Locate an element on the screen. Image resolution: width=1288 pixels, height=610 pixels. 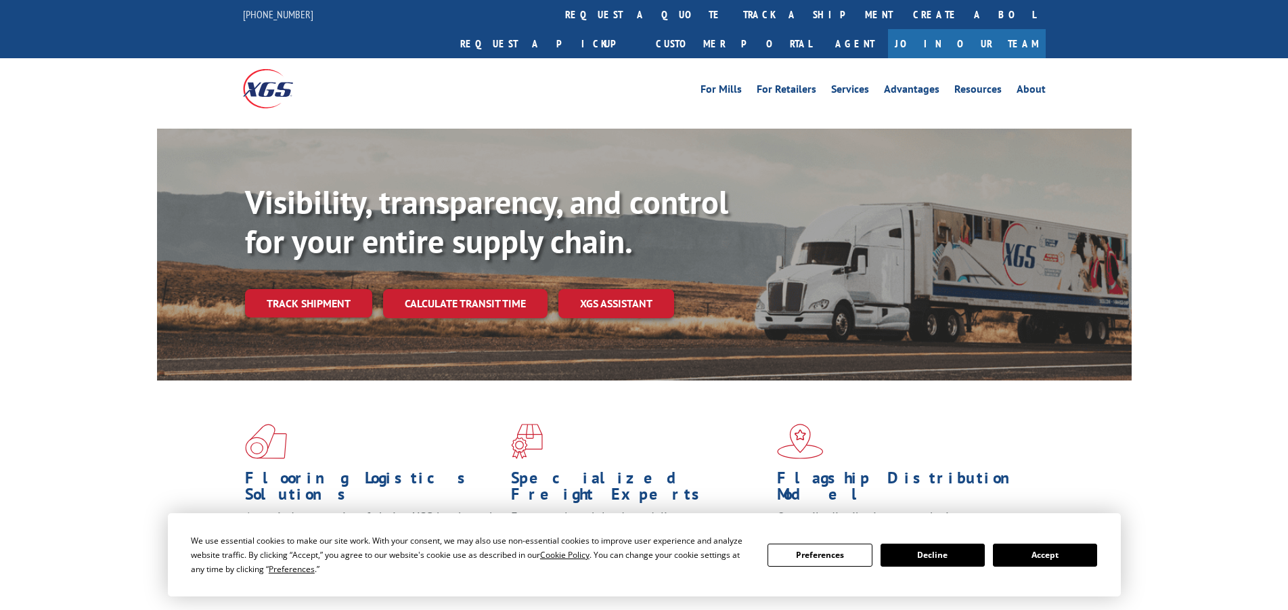
a: For Mills is located at coordinates (721, 91).